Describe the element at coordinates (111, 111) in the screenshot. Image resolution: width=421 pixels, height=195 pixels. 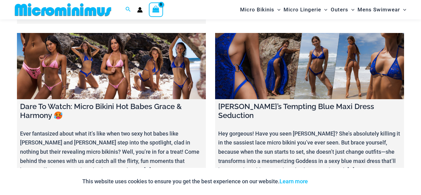
I see `h4: Dare To Watch: Micro Bikini Hot Babes Grace & Harmony 🥵` at that location.